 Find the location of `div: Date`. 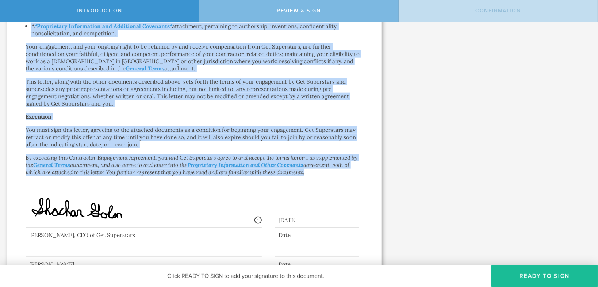

div: Date is located at coordinates (317, 264).